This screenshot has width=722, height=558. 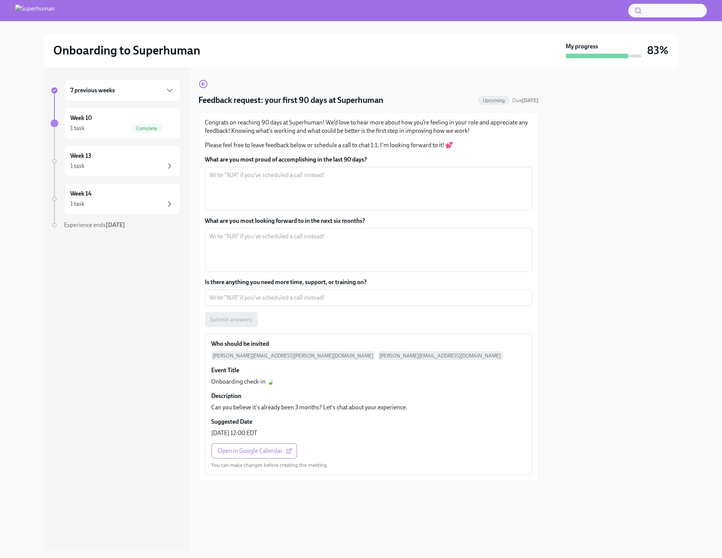 I want to click on h2: Onboarding to Superhuman, so click(x=127, y=50).